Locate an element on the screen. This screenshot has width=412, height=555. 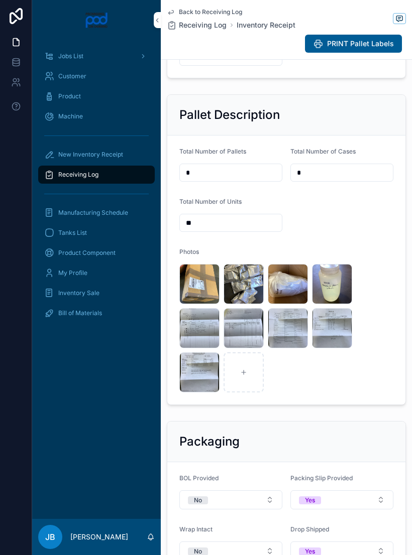
a: Back to Receiving Log is located at coordinates (204, 12).